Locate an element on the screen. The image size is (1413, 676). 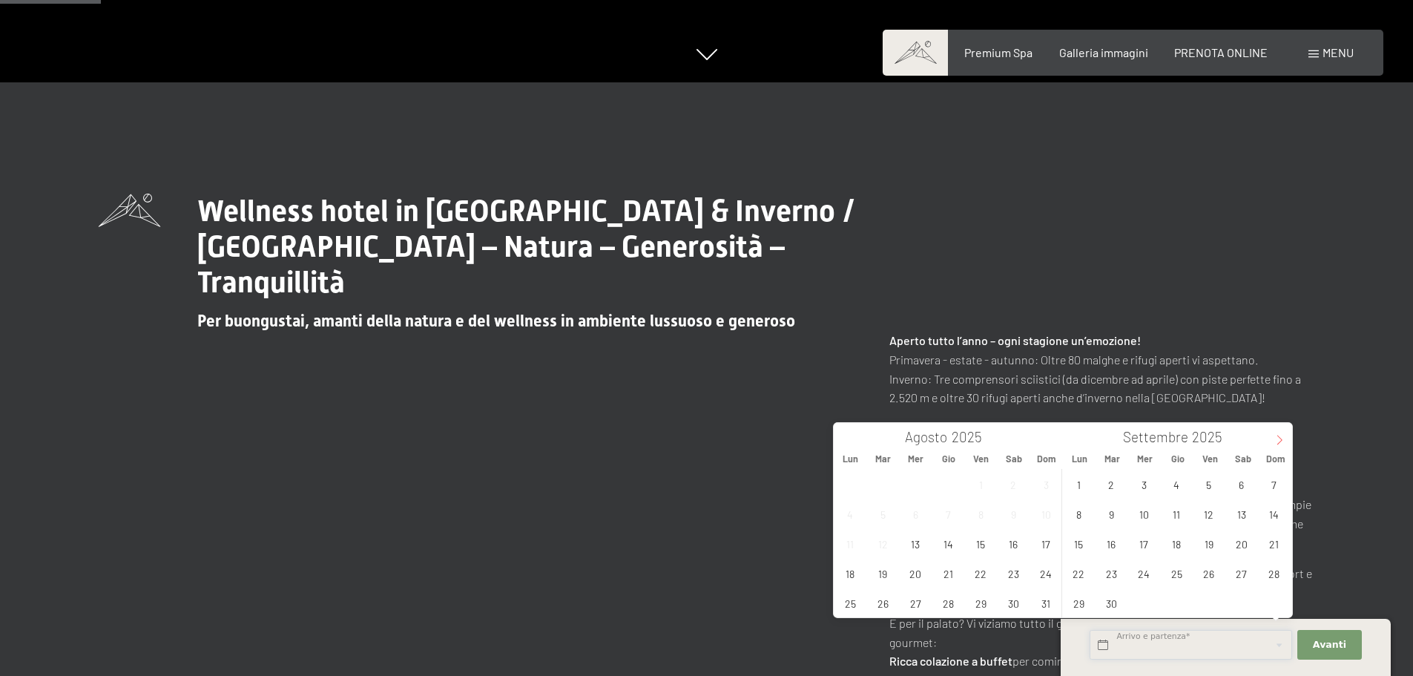
span: Settembre 18, 2025 is located at coordinates (1177, 543).